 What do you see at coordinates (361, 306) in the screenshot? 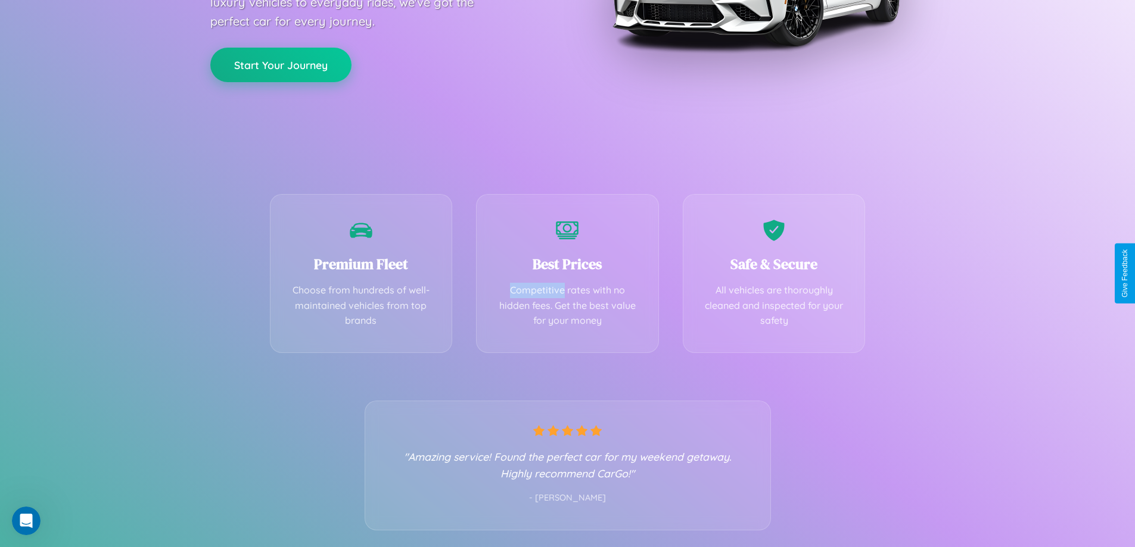
I see `p: Choose from hundreds of well-maintained vehicles from top brands` at bounding box center [361, 306].